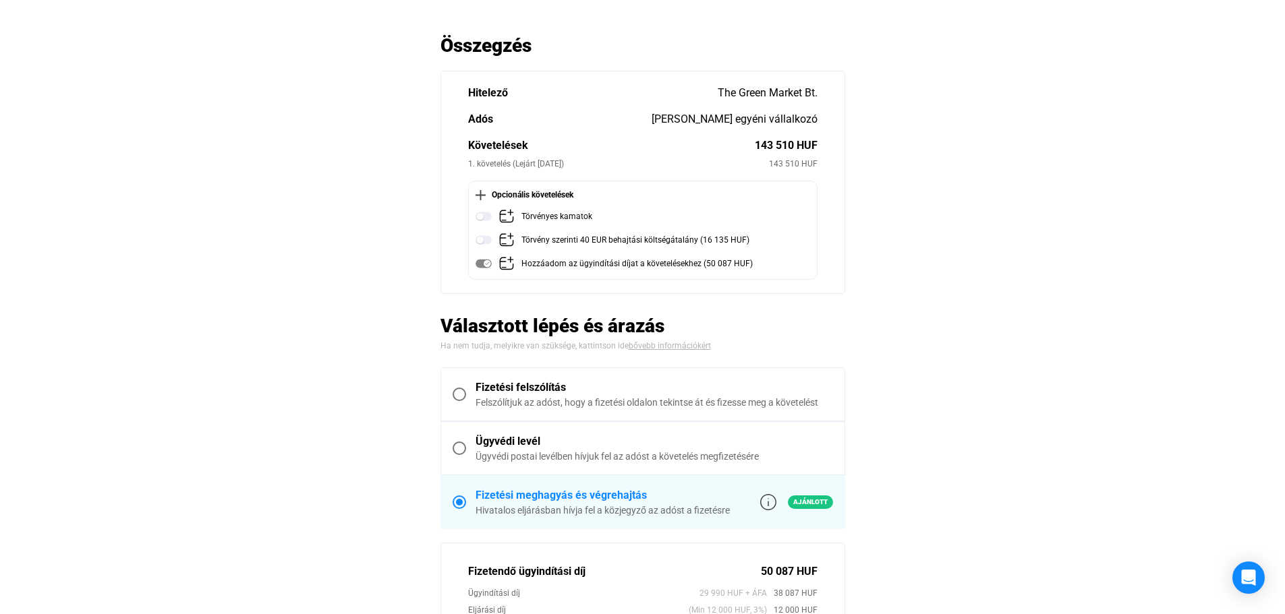  What do you see at coordinates (654, 403) in the screenshot?
I see `div: Felszólítjuk az adóst, hogy a fizetési oldalon tekintse át és fizesse meg a követelést` at bounding box center [654, 403].